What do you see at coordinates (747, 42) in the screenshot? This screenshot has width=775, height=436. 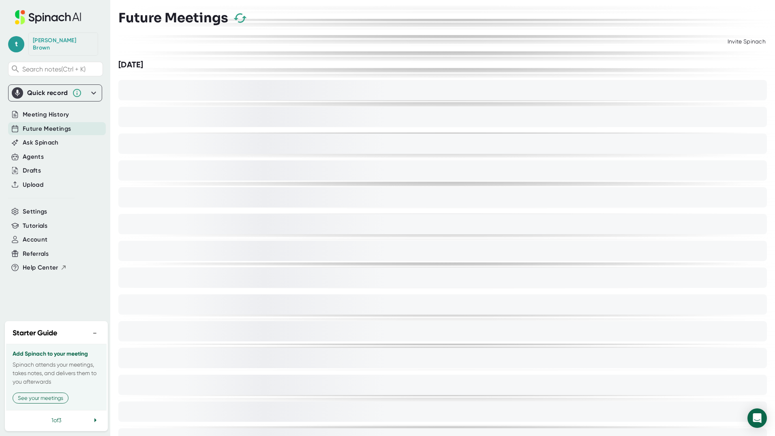 I see `div: Invite Spinach` at bounding box center [747, 42].